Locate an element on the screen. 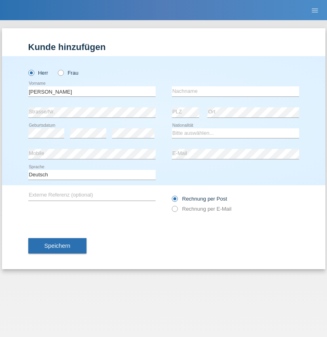 This screenshot has height=337, width=327. input: Frau is located at coordinates (60, 72).